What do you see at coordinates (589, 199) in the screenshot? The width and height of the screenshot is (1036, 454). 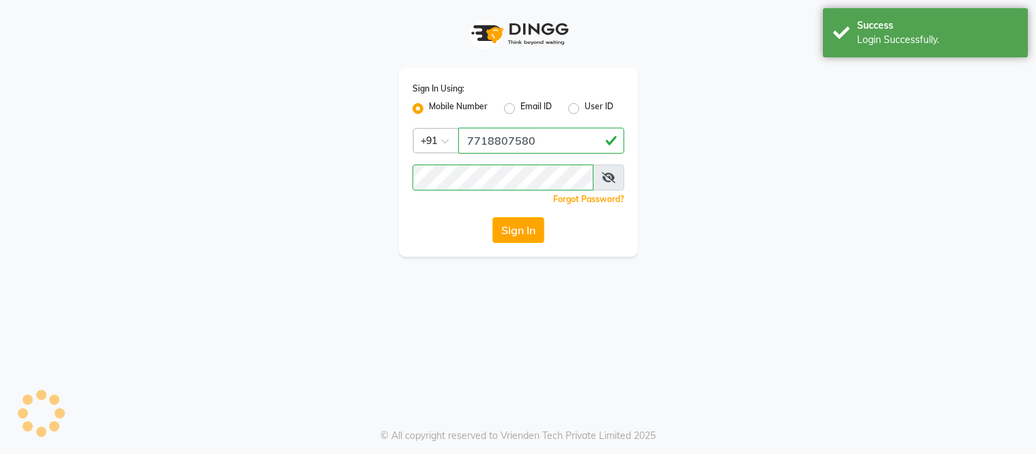 I see `a: Forgot Password?` at bounding box center [589, 199].